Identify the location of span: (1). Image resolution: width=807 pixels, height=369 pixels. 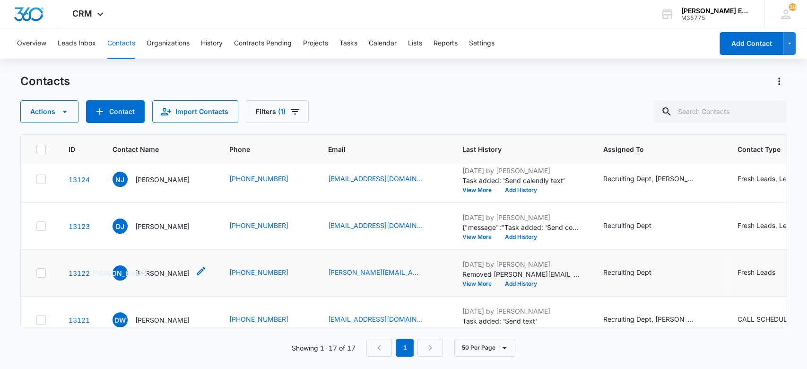
(282, 112).